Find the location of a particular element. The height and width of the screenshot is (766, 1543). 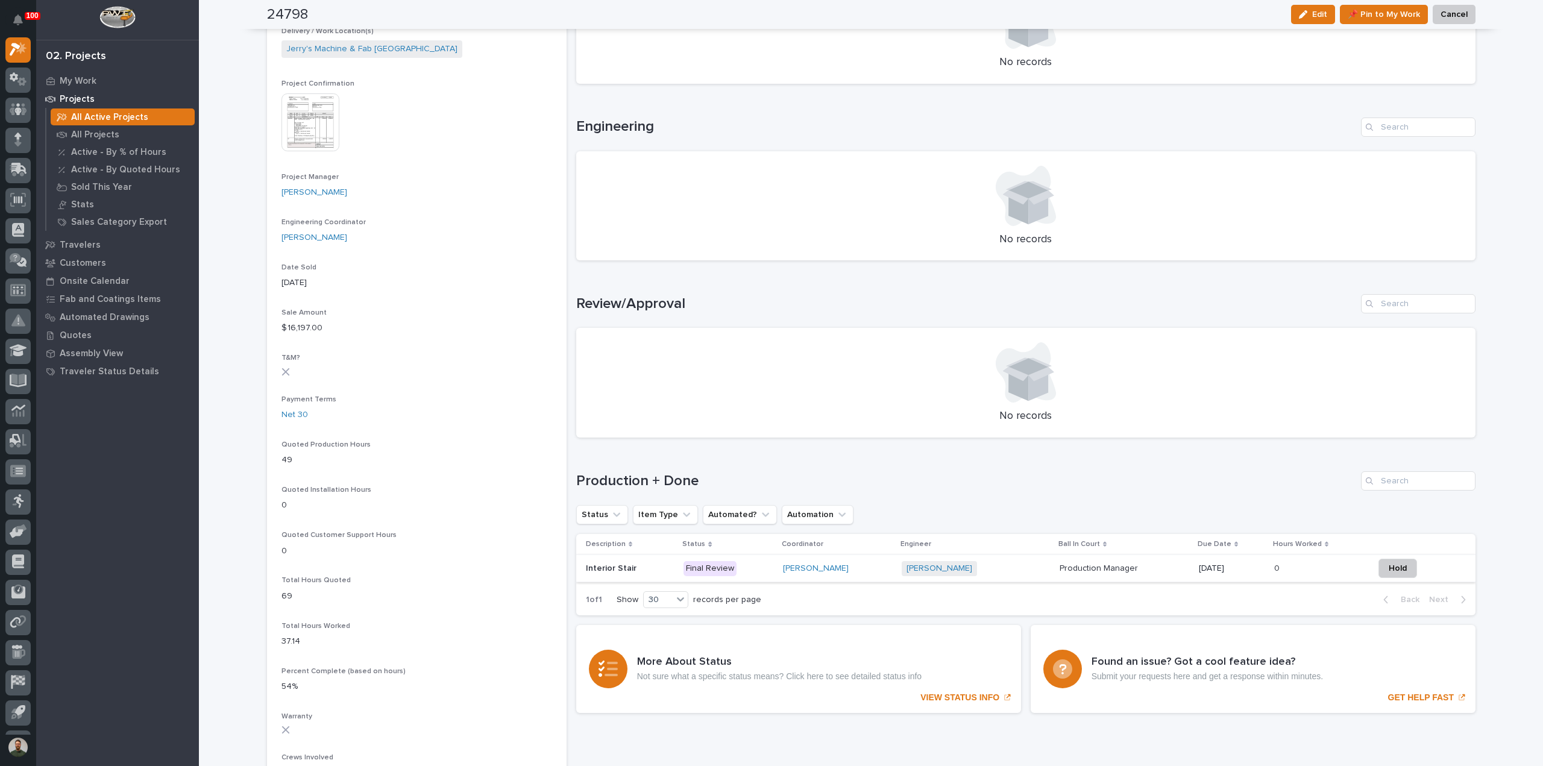

h3: More About Status is located at coordinates (779, 663).